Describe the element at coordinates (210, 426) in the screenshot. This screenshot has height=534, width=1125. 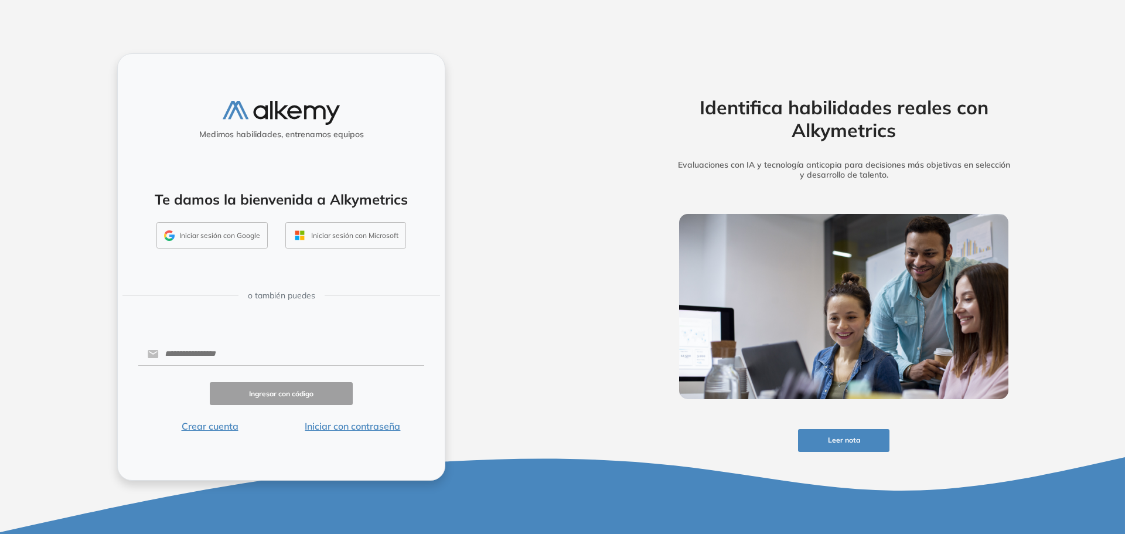
I see `button: Crear cuenta` at that location.